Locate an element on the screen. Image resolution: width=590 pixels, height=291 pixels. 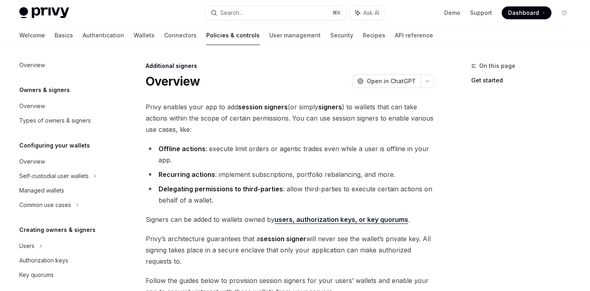
strong: session signer is located at coordinates (283, 238).